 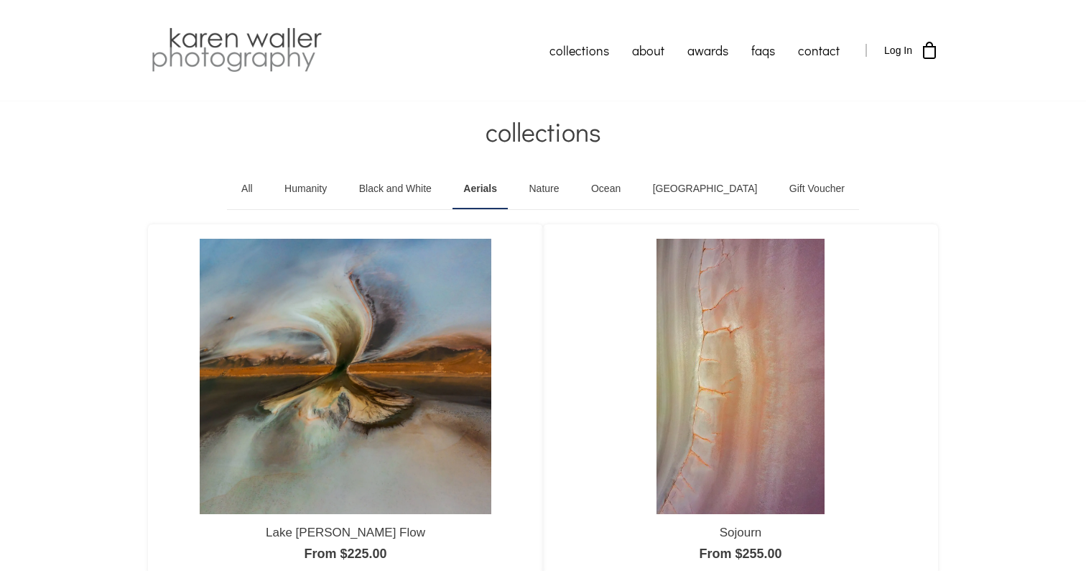 What do you see at coordinates (741, 532) in the screenshot?
I see `a: Sojourn` at bounding box center [741, 532].